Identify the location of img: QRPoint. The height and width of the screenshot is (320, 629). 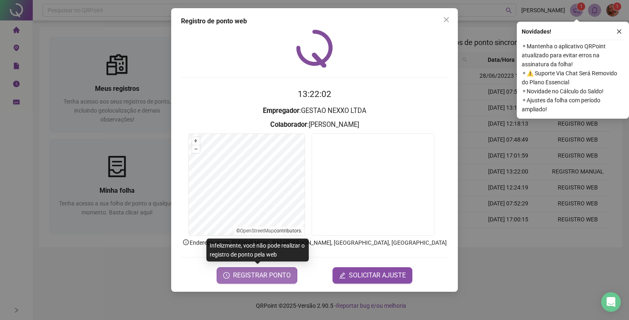
(315, 48).